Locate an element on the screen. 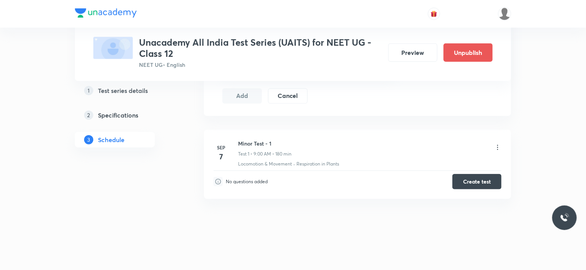 The image size is (586, 270). img: ttu is located at coordinates (565, 218).